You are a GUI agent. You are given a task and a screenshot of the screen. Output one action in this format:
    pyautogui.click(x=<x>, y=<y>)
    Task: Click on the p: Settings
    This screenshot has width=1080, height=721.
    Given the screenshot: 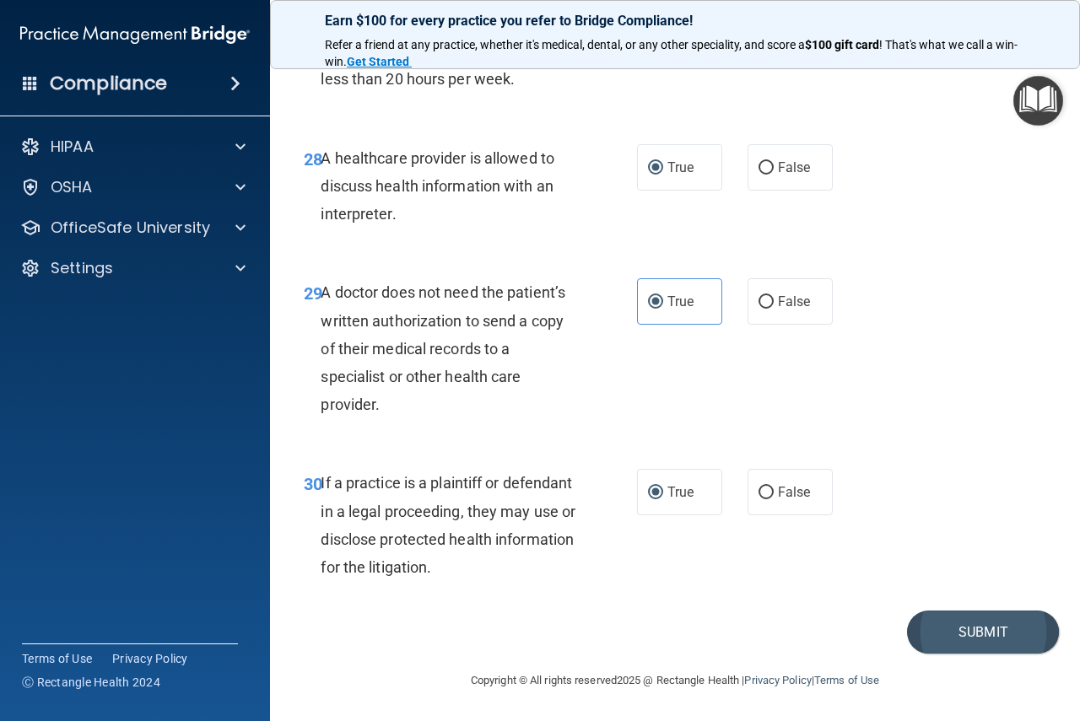 What is the action you would take?
    pyautogui.click(x=82, y=268)
    